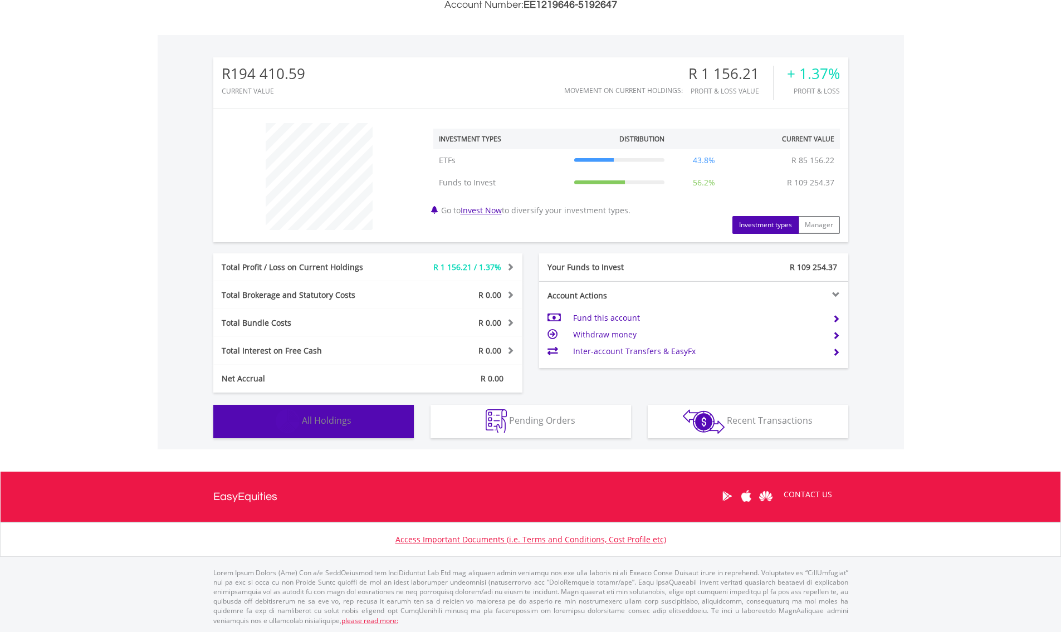 This screenshot has width=1061, height=632. Describe the element at coordinates (814, 267) in the screenshot. I see `span: R 109 254.37` at that location.